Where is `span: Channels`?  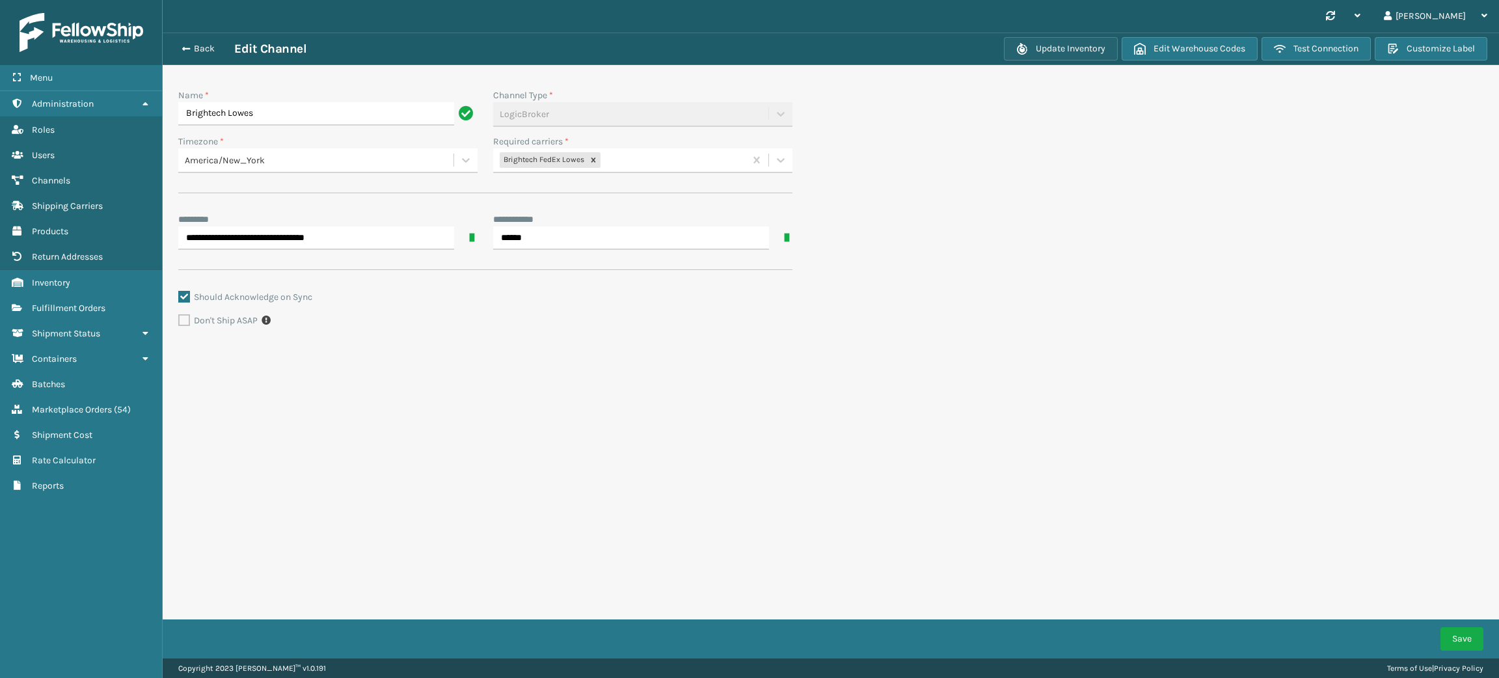
span: Channels is located at coordinates (51, 180).